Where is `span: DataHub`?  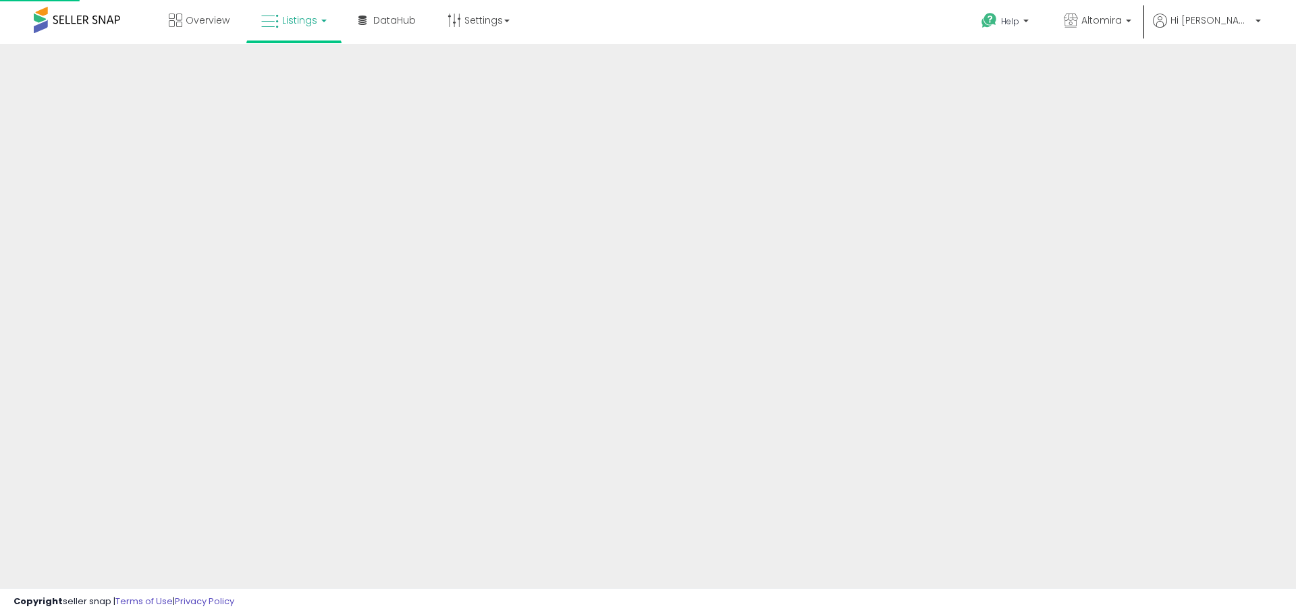 span: DataHub is located at coordinates (394, 20).